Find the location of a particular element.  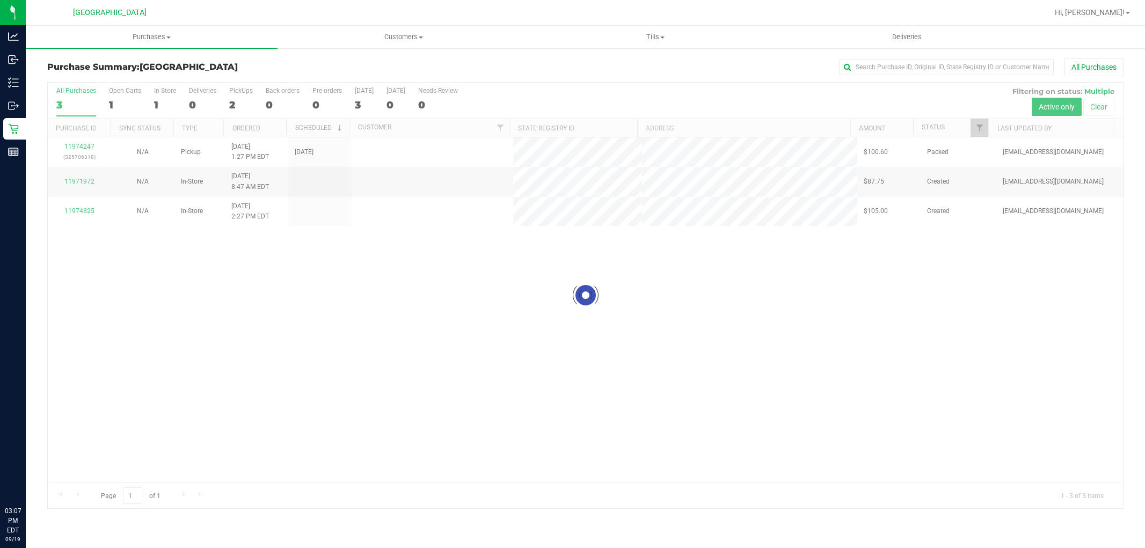

a: Tills is located at coordinates (655, 37).